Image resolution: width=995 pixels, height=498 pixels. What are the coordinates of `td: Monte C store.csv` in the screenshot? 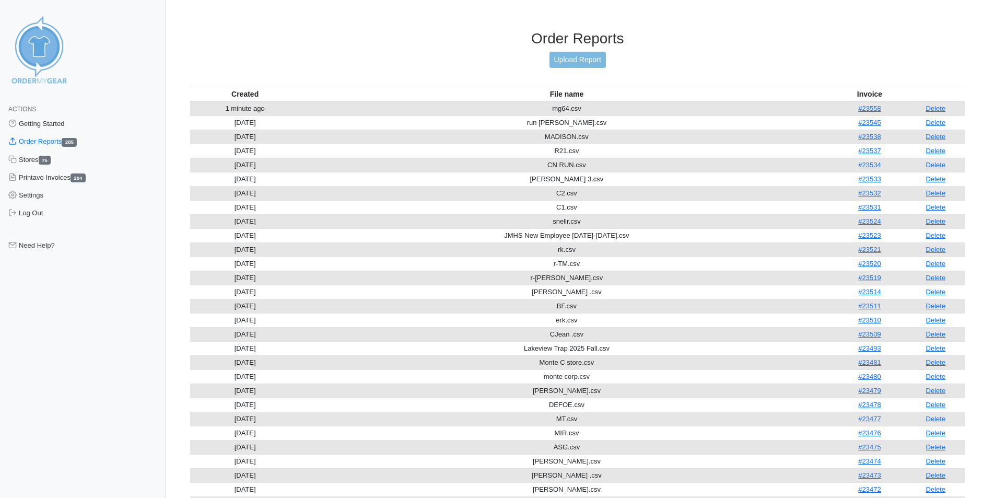 It's located at (566, 362).